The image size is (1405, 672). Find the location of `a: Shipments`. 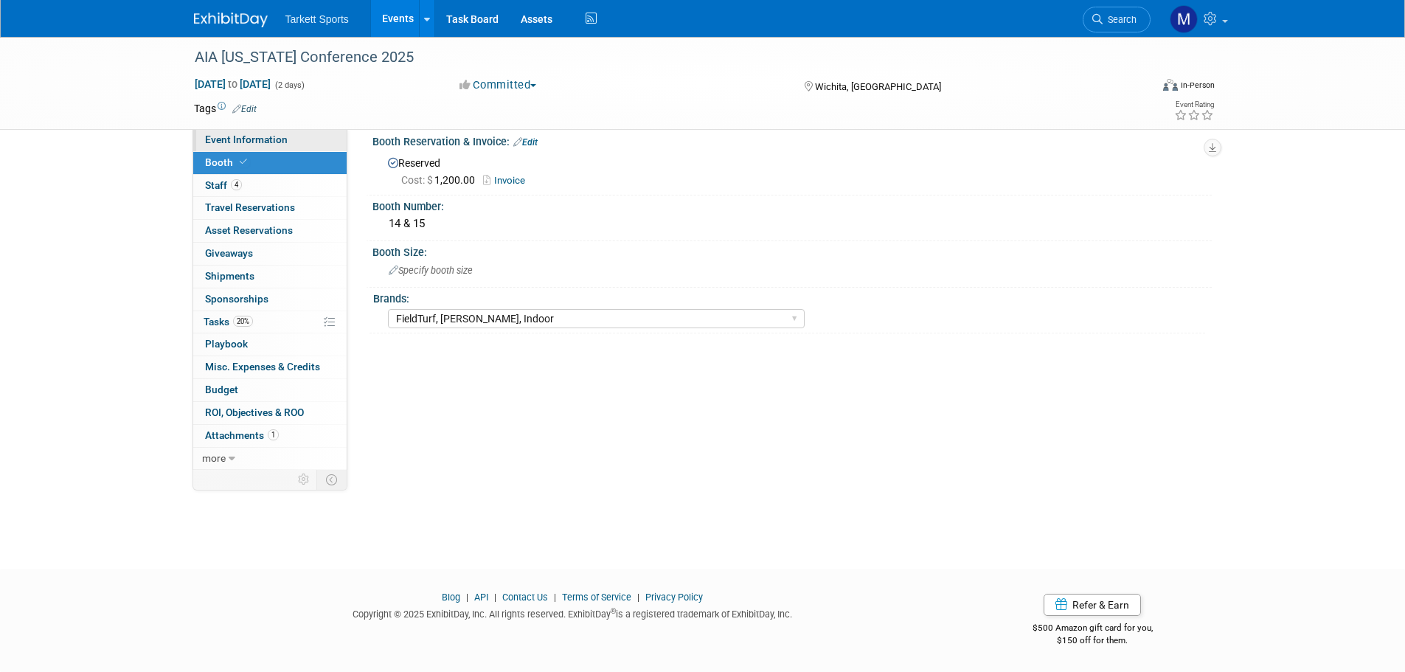

a: Shipments is located at coordinates (270, 277).